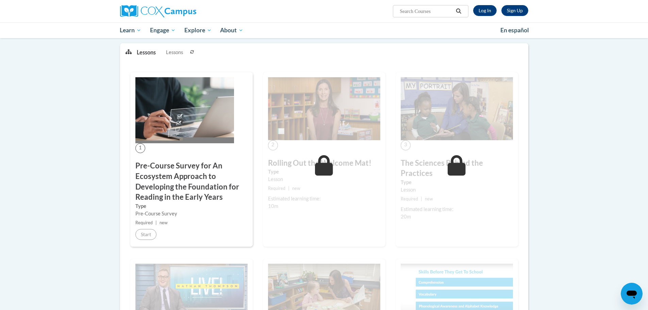 This screenshot has height=310, width=648. What do you see at coordinates (232, 30) in the screenshot?
I see `a: About` at bounding box center [232, 30].